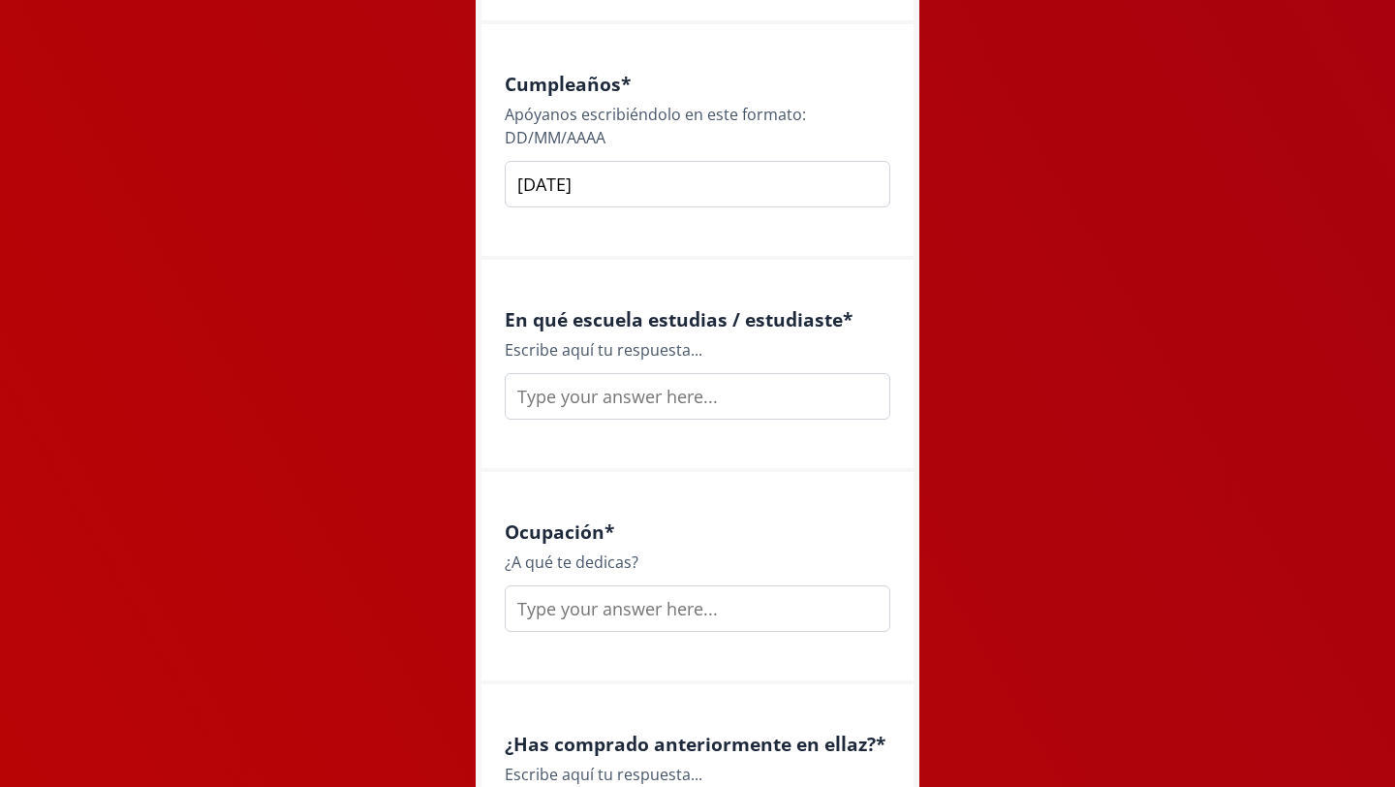 This screenshot has height=787, width=1395. I want to click on div: Apóyanos escribiéndolo en este formato: DD/MM/AAAA, so click(698, 126).